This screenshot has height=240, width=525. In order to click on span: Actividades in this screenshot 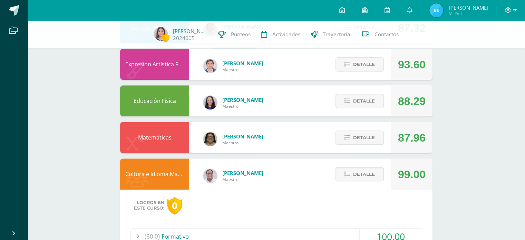, I will do `click(286, 34)`.